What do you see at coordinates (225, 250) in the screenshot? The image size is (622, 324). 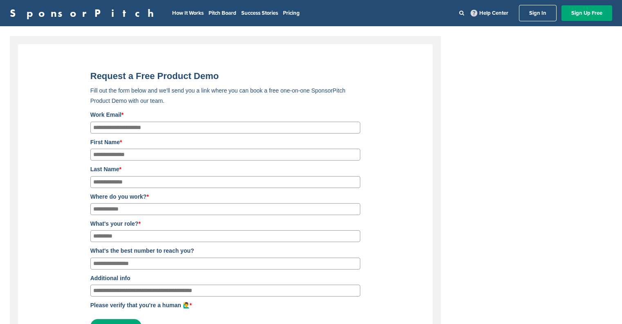 I see `label: What's the best number to reach you?` at bounding box center [225, 250].